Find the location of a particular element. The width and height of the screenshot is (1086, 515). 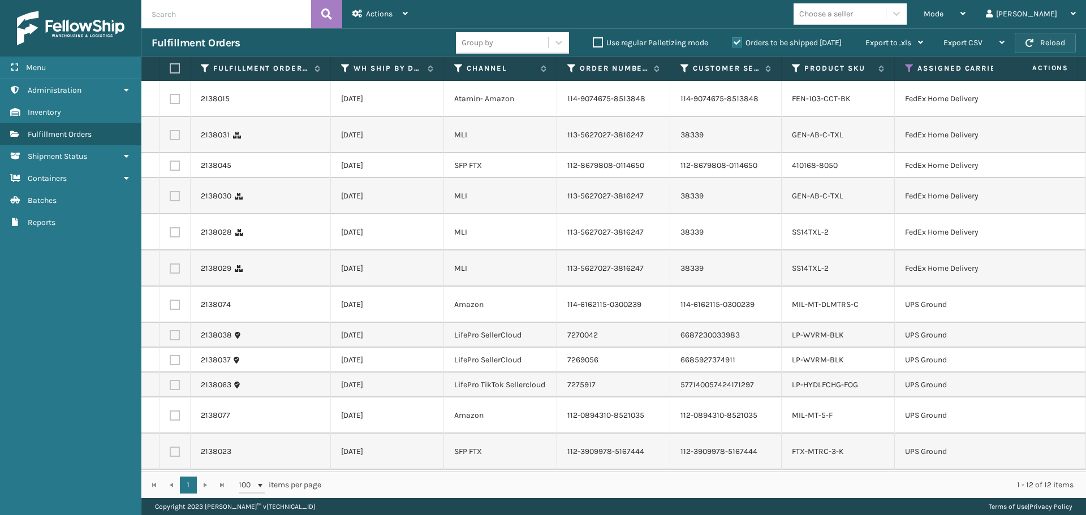

a: Terms of Use is located at coordinates (1008, 507).